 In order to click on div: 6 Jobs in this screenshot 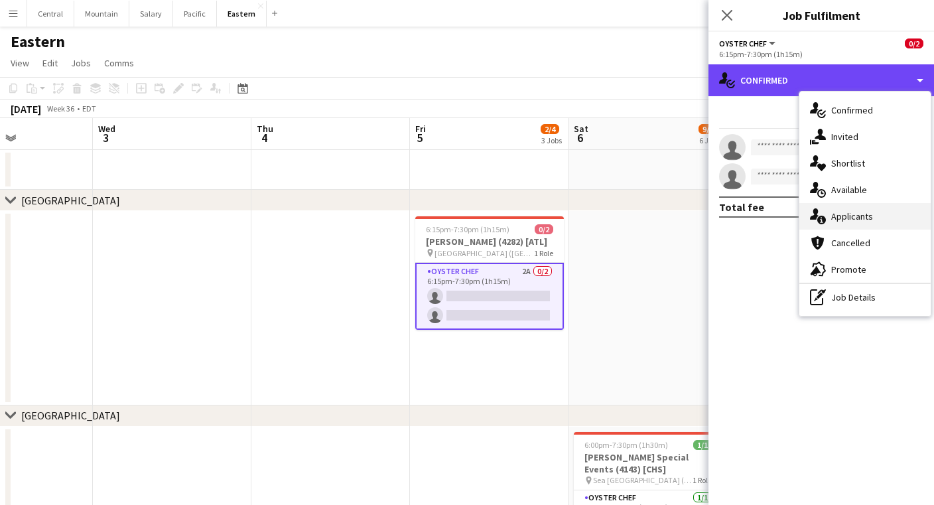, I will do `click(710, 140)`.